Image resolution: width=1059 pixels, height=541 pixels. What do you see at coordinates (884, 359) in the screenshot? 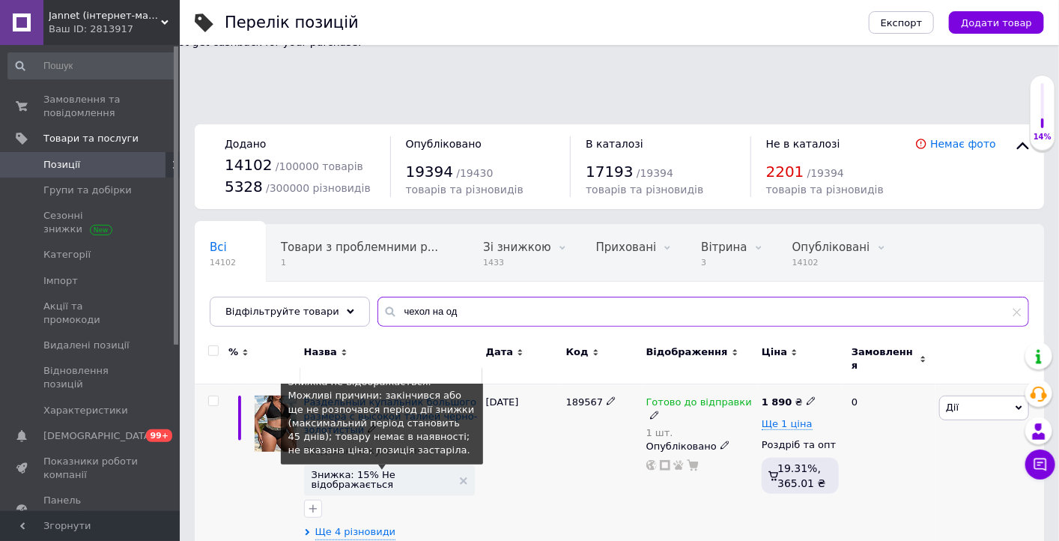
I see `span: Замовлення` at bounding box center [884, 359].